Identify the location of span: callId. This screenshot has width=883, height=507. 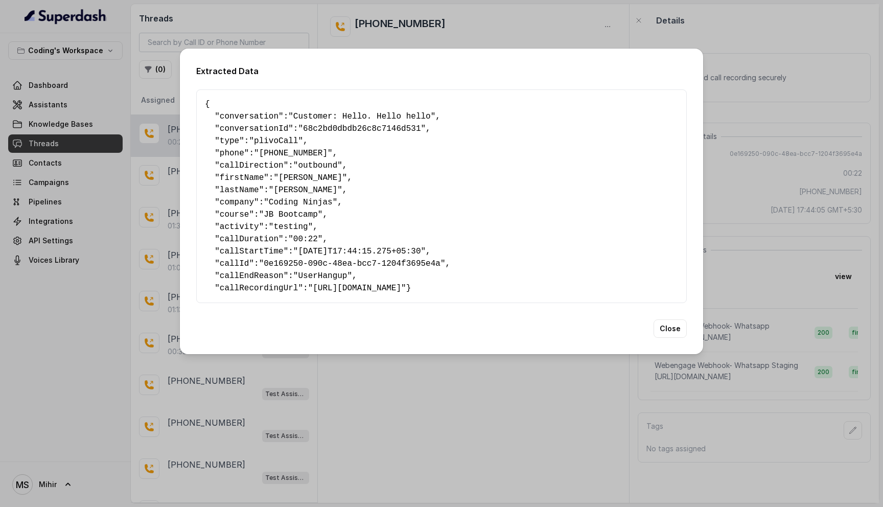
(235, 264).